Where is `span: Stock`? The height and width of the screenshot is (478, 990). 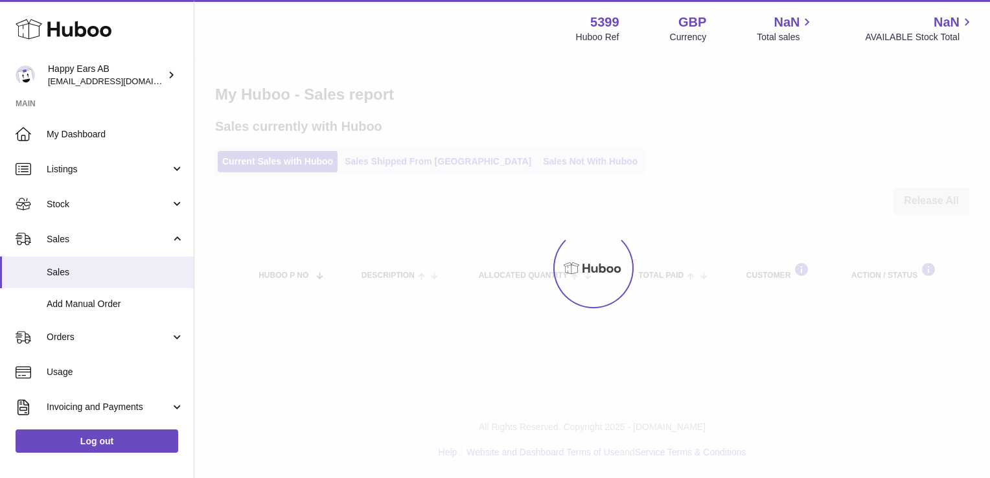 span: Stock is located at coordinates (108, 204).